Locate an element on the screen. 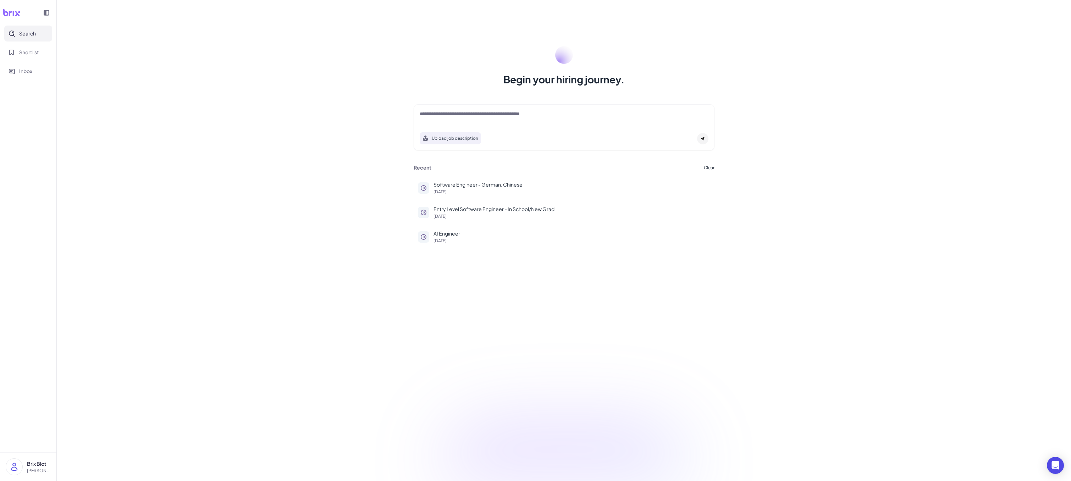 This screenshot has height=481, width=1071. h1: Begin your hiring journey. is located at coordinates (564, 79).